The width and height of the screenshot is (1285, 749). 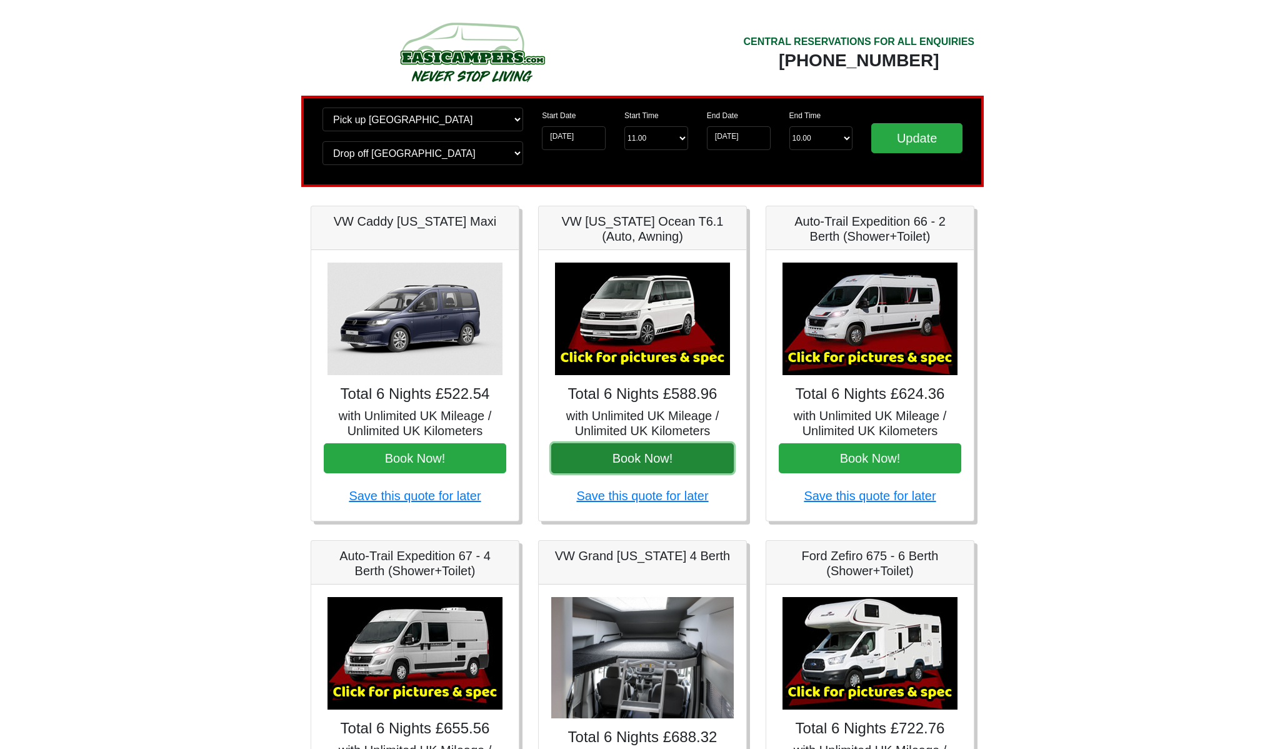 I want to click on h4: Total 6 Nights £655.56, so click(x=415, y=728).